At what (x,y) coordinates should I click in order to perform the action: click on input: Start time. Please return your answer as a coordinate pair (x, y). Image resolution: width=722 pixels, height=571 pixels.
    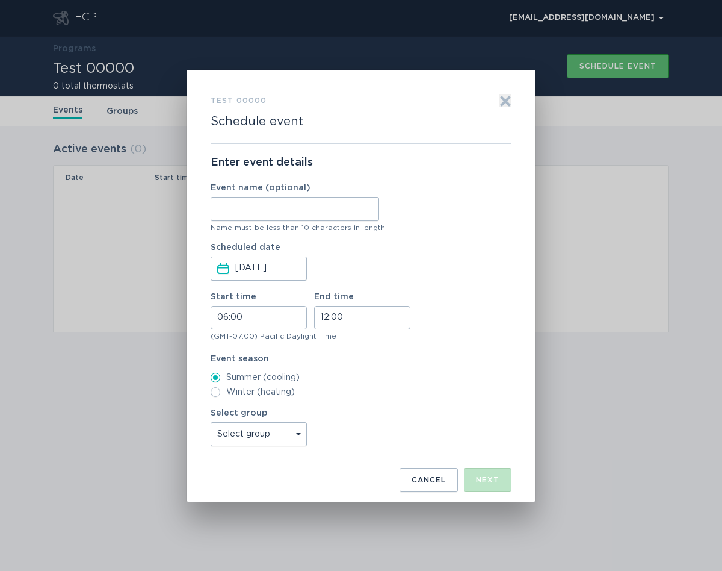
    Looking at the image, I should click on (259, 317).